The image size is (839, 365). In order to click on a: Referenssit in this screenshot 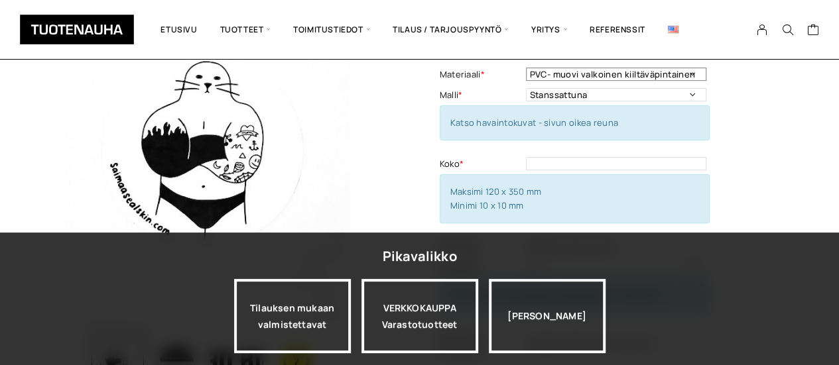, I will do `click(618, 29)`.